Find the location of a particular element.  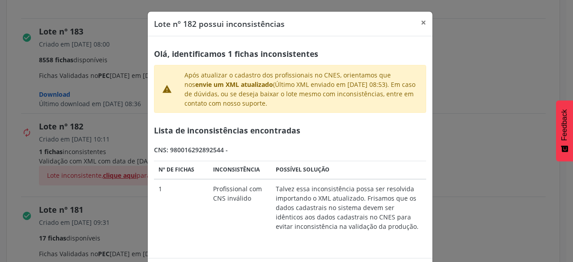

i: warning is located at coordinates (167, 89).